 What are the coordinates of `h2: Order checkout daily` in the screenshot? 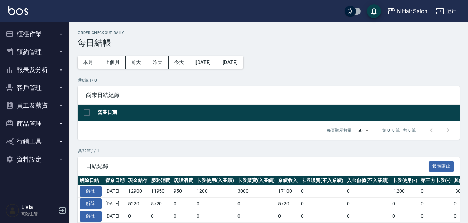 It's located at (269, 33).